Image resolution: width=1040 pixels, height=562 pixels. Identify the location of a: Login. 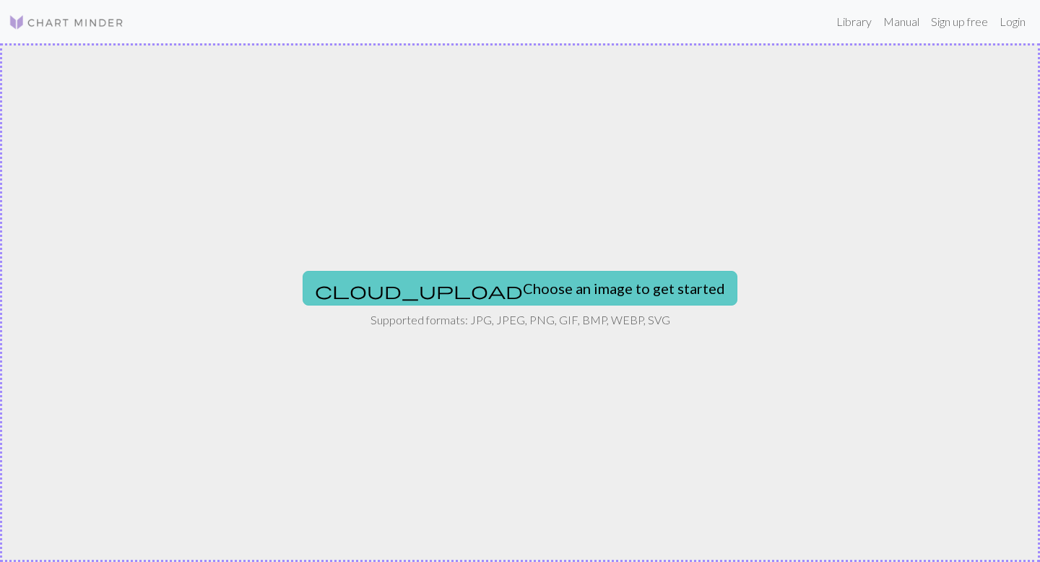
(1013, 22).